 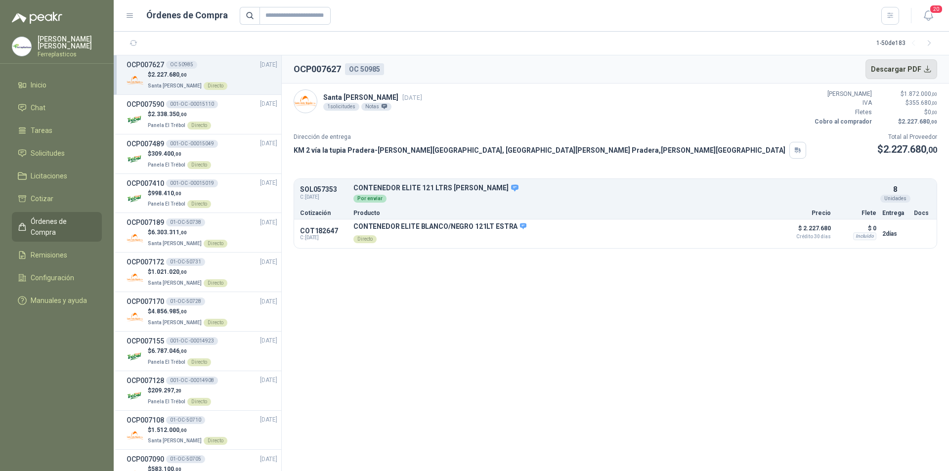 What do you see at coordinates (145, 420) in the screenshot?
I see `h3: OCP007108` at bounding box center [145, 420].